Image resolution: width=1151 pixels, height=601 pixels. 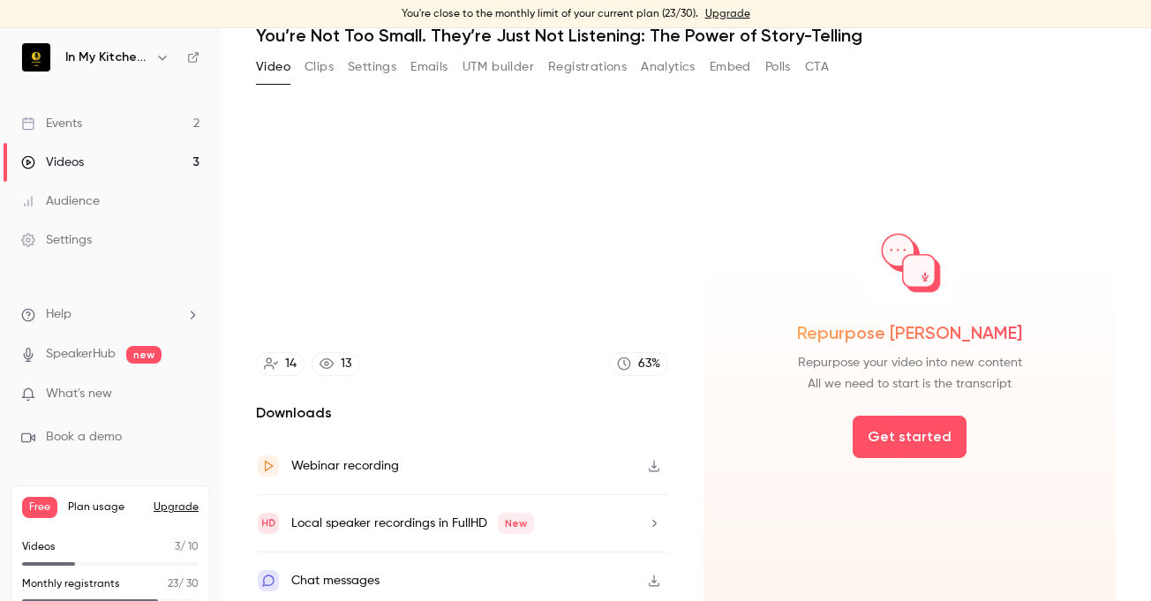 What do you see at coordinates (319, 67) in the screenshot?
I see `button: Clips` at bounding box center [319, 67].